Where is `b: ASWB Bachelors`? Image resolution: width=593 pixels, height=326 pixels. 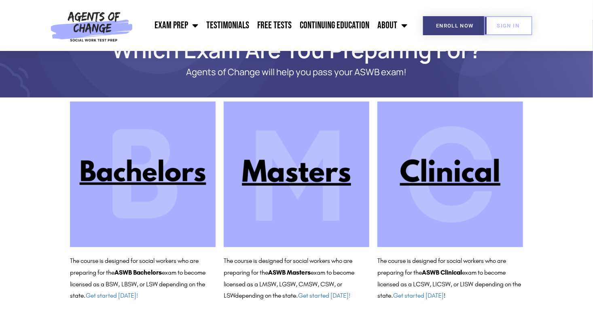
b: ASWB Bachelors is located at coordinates (138, 272).